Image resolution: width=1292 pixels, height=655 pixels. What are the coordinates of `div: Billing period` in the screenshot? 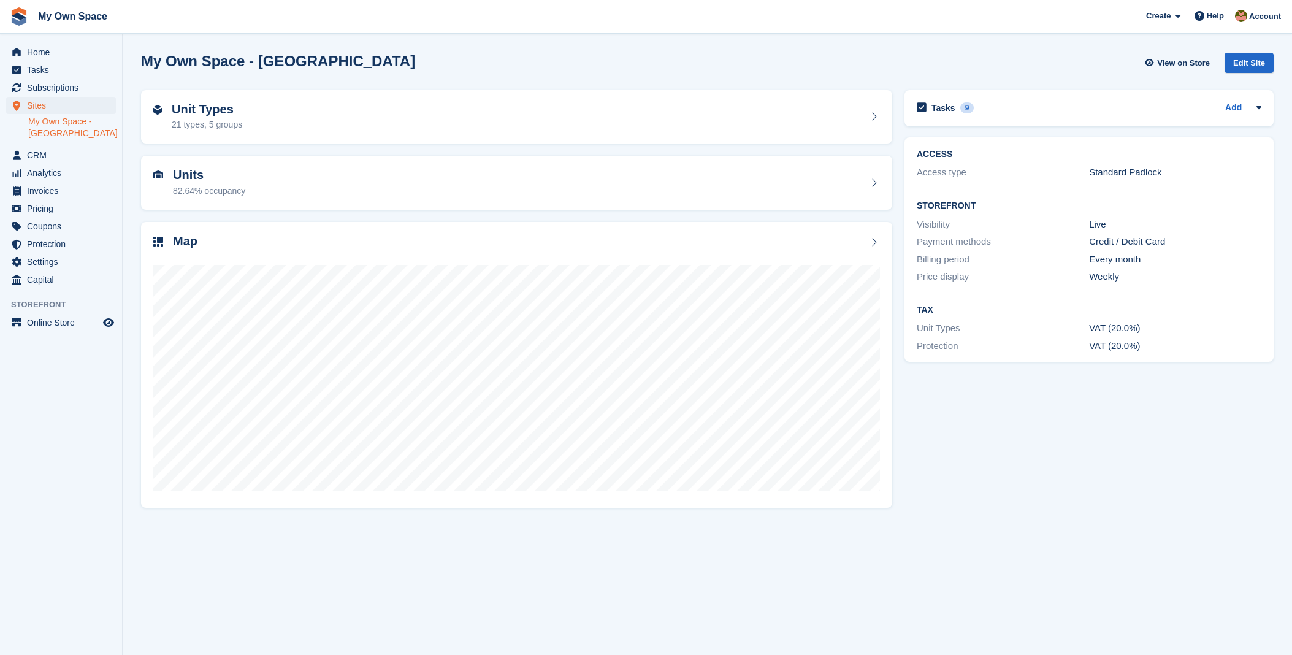 It's located at (1003, 259).